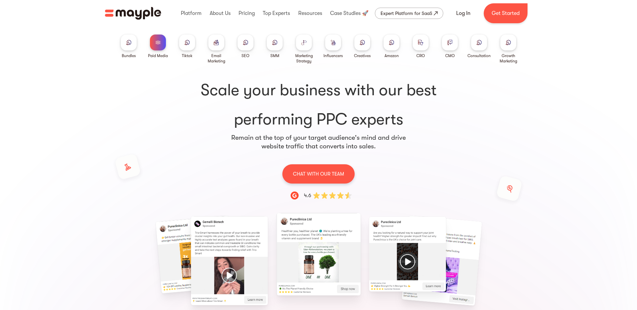 Image resolution: width=637 pixels, height=310 pixels. What do you see at coordinates (479, 56) in the screenshot?
I see `div: Consultation` at bounding box center [479, 56].